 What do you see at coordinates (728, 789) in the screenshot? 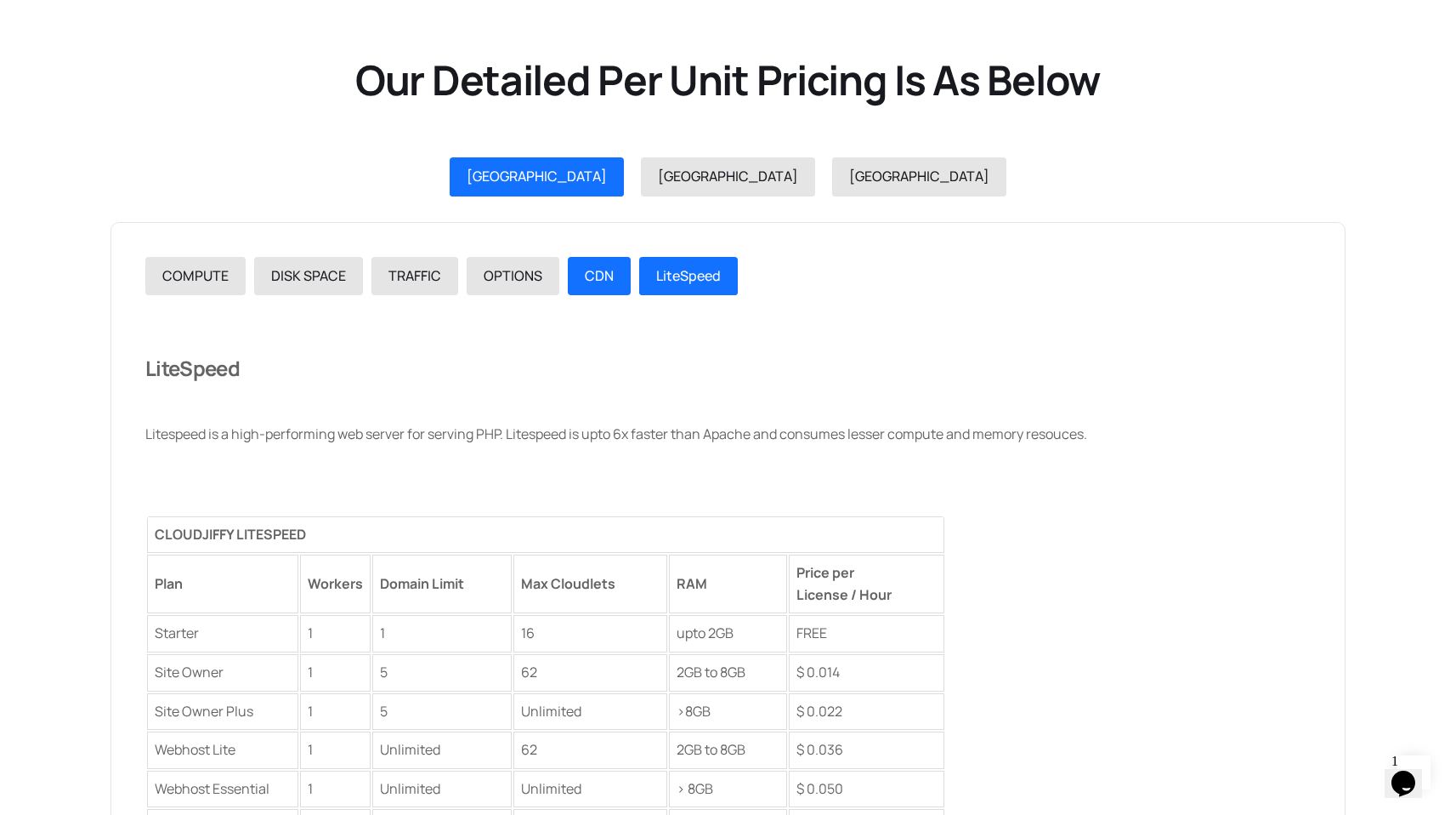
I see `td: > 8GB` at bounding box center [728, 789].